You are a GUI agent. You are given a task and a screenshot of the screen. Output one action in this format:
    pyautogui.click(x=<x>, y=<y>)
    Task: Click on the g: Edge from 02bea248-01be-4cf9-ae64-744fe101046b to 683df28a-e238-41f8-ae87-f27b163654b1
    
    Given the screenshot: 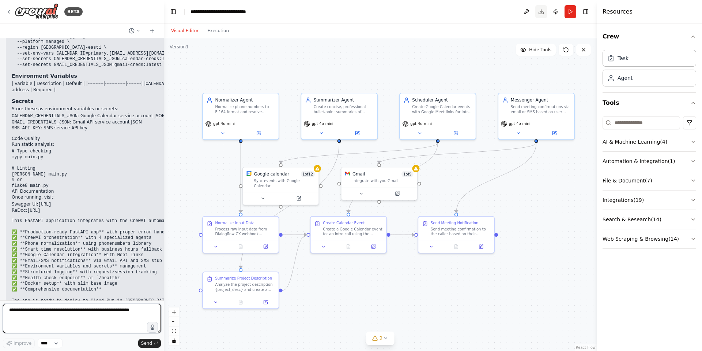 What is the action you would take?
    pyautogui.click(x=241, y=177)
    